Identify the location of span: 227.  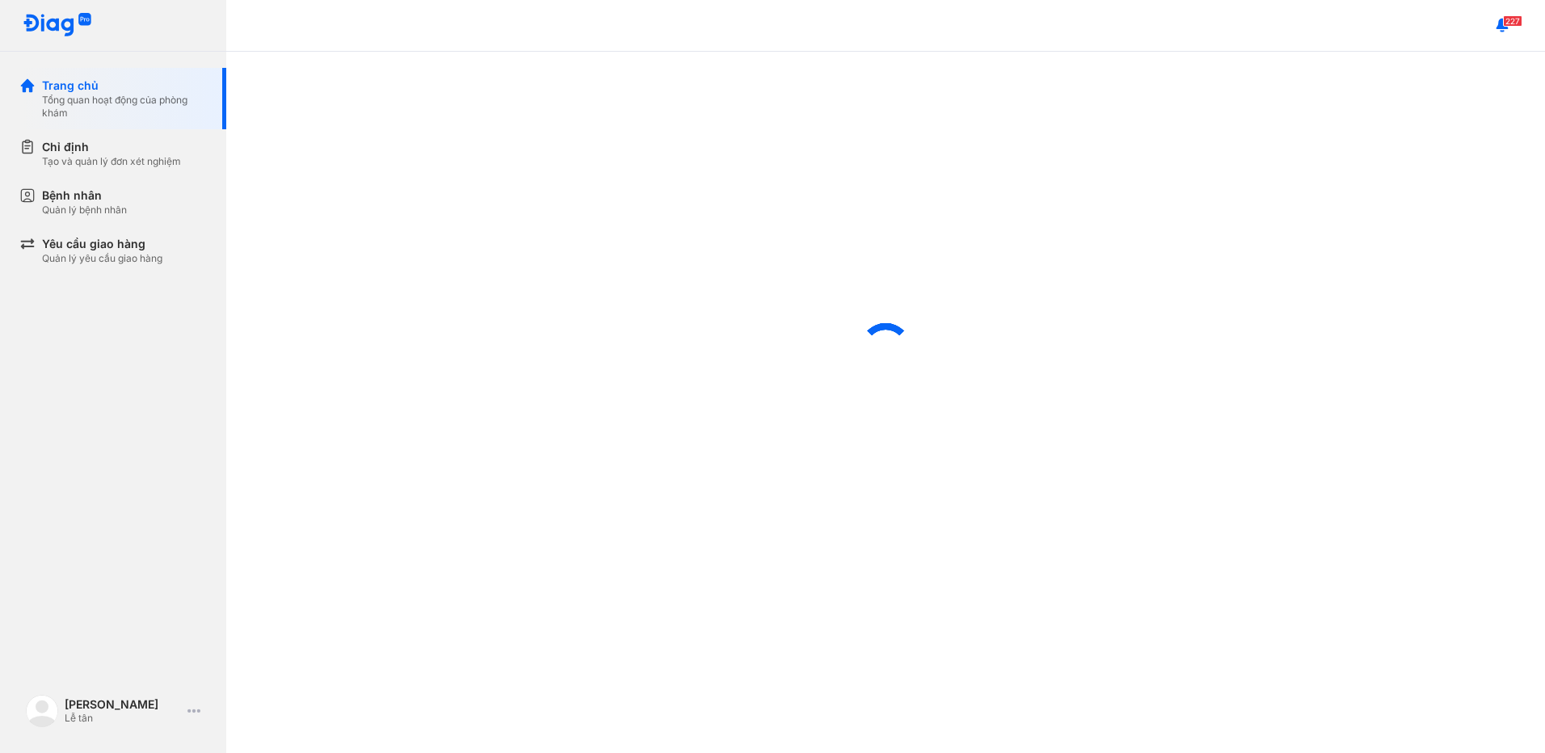
(1513, 21).